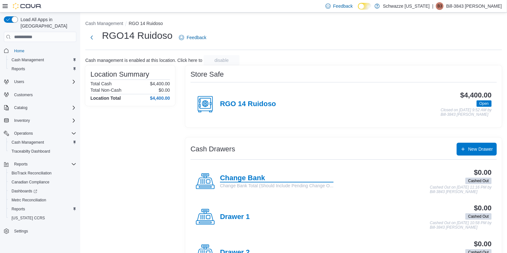 This screenshot has height=253, width=507. Describe the element at coordinates (40, 50) in the screenshot. I see `button: Home` at that location.